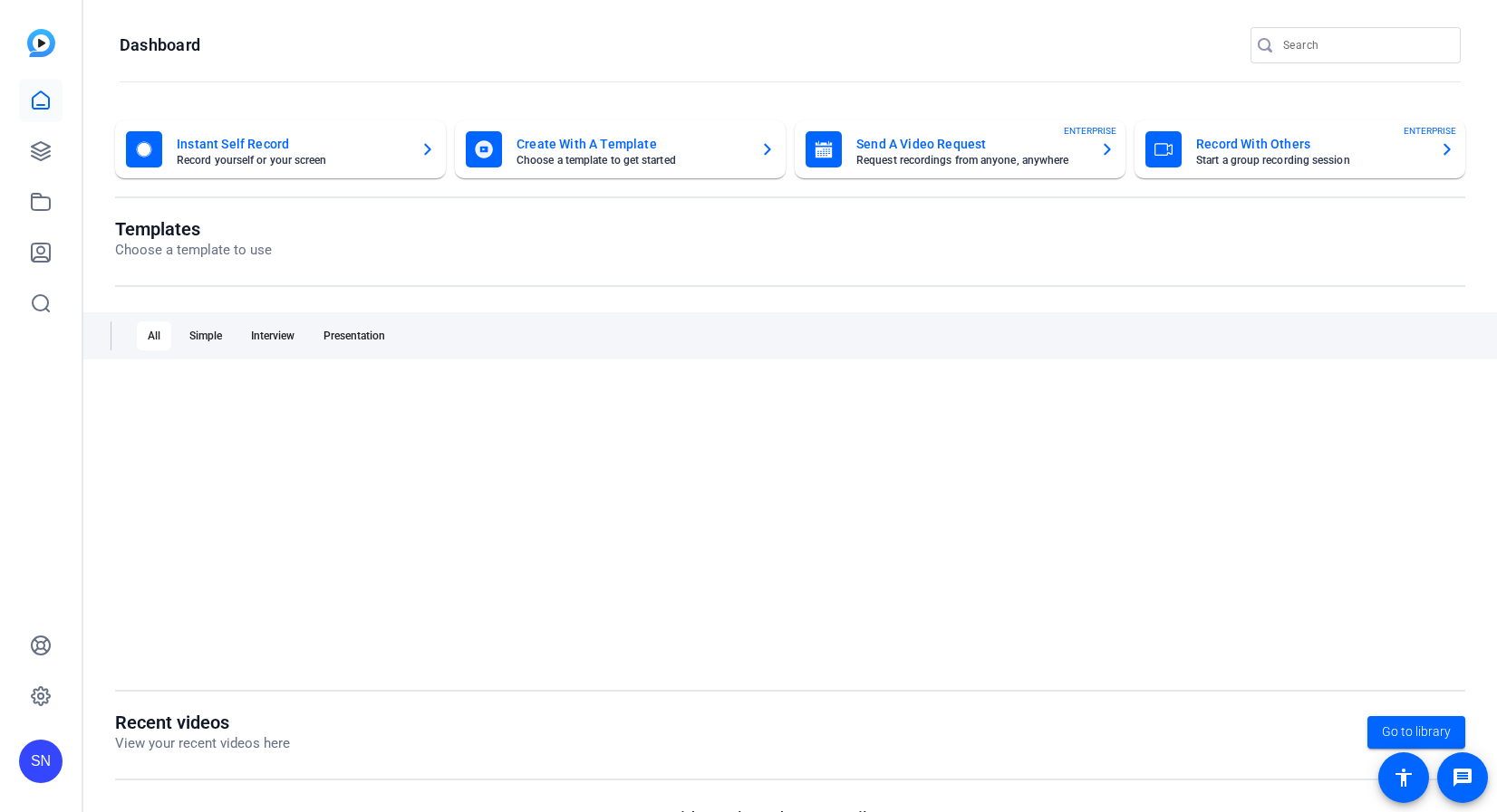 This screenshot has width=1497, height=812. What do you see at coordinates (41, 761) in the screenshot?
I see `div: SN` at bounding box center [41, 761].